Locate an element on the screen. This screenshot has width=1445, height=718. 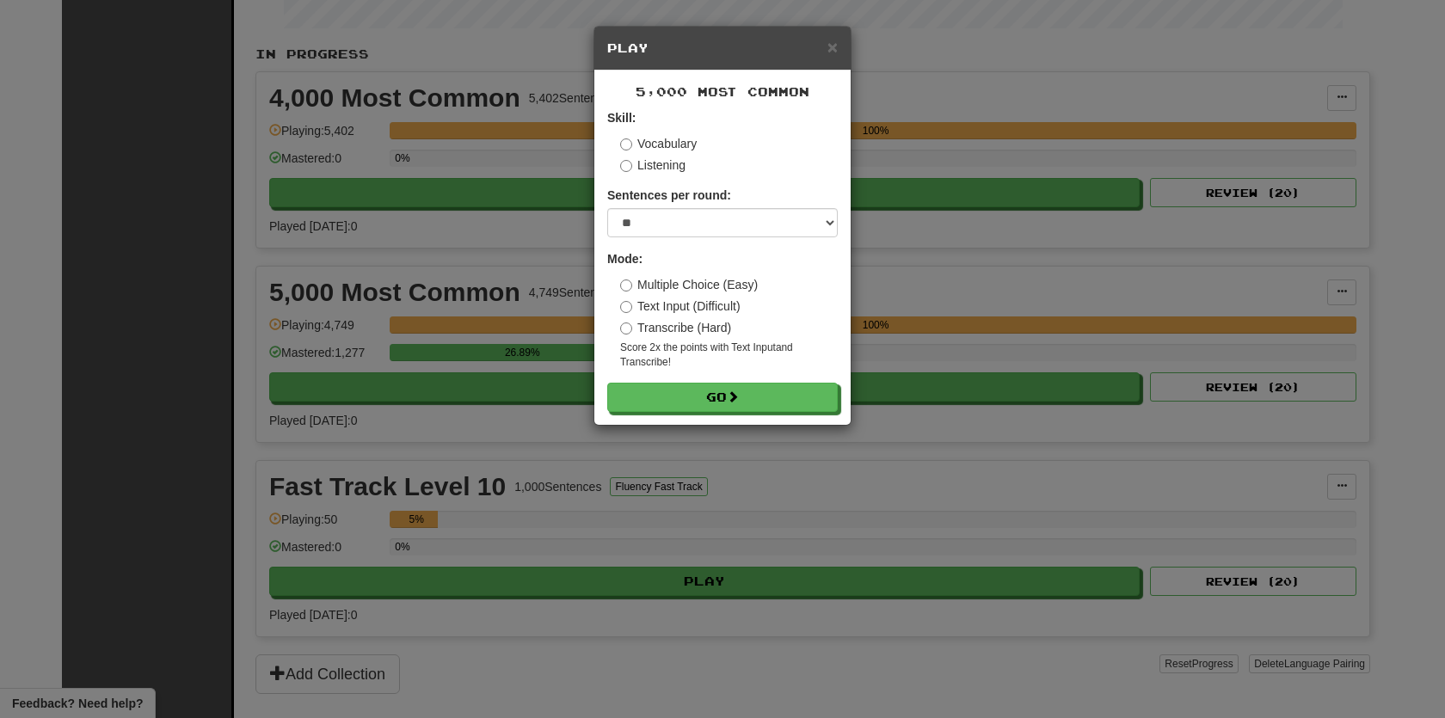
input: Vocabulary is located at coordinates (626, 144).